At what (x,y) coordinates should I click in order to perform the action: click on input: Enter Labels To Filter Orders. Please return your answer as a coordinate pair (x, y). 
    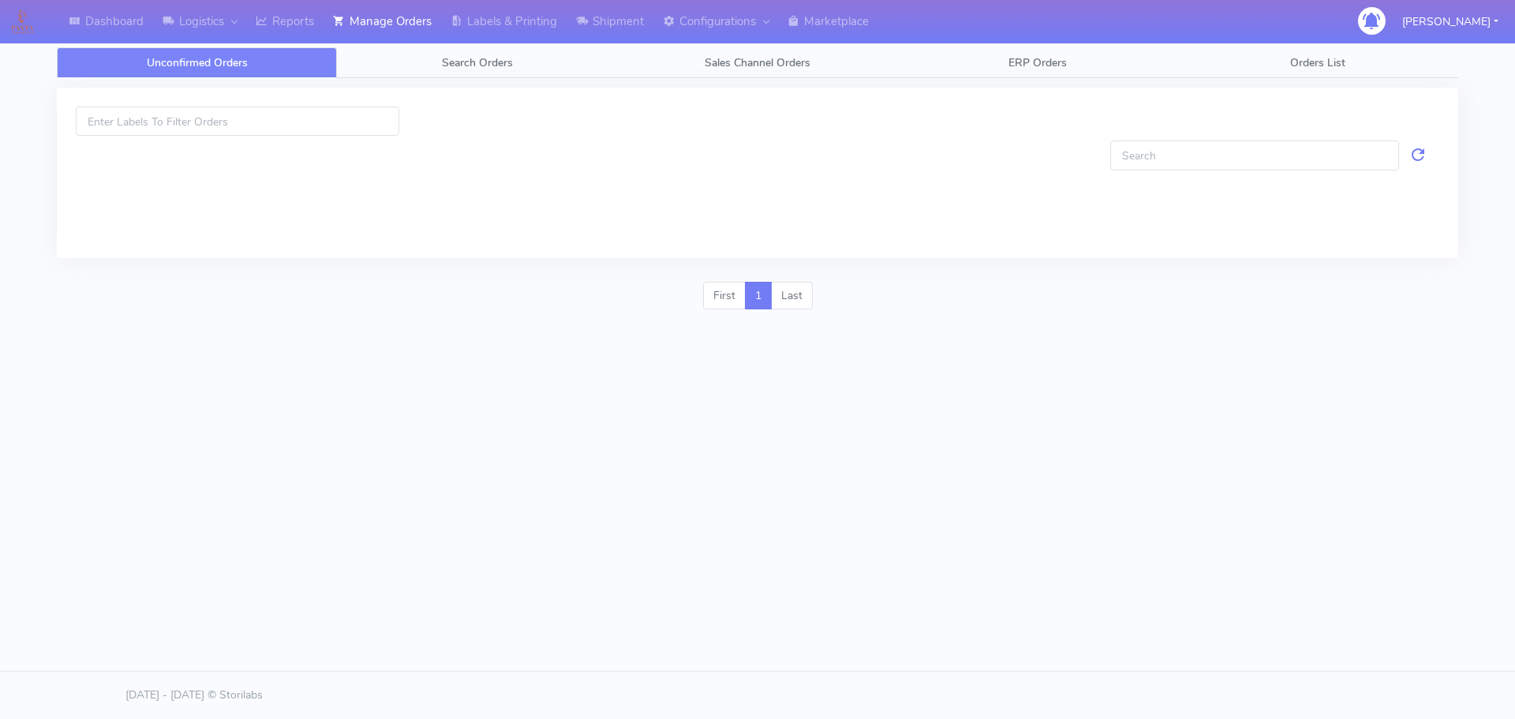
    Looking at the image, I should click on (238, 121).